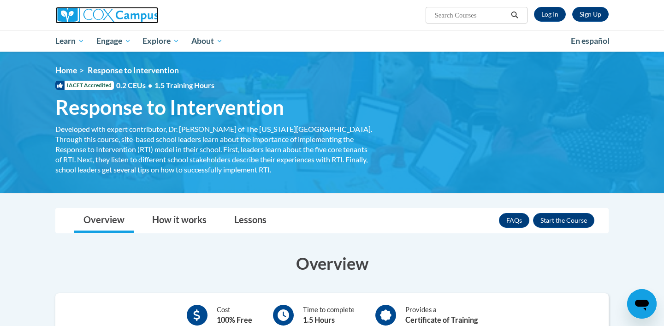 The width and height of the screenshot is (664, 326). What do you see at coordinates (165, 85) in the screenshot?
I see `span: 0.2 CEUs` at bounding box center [165, 85].